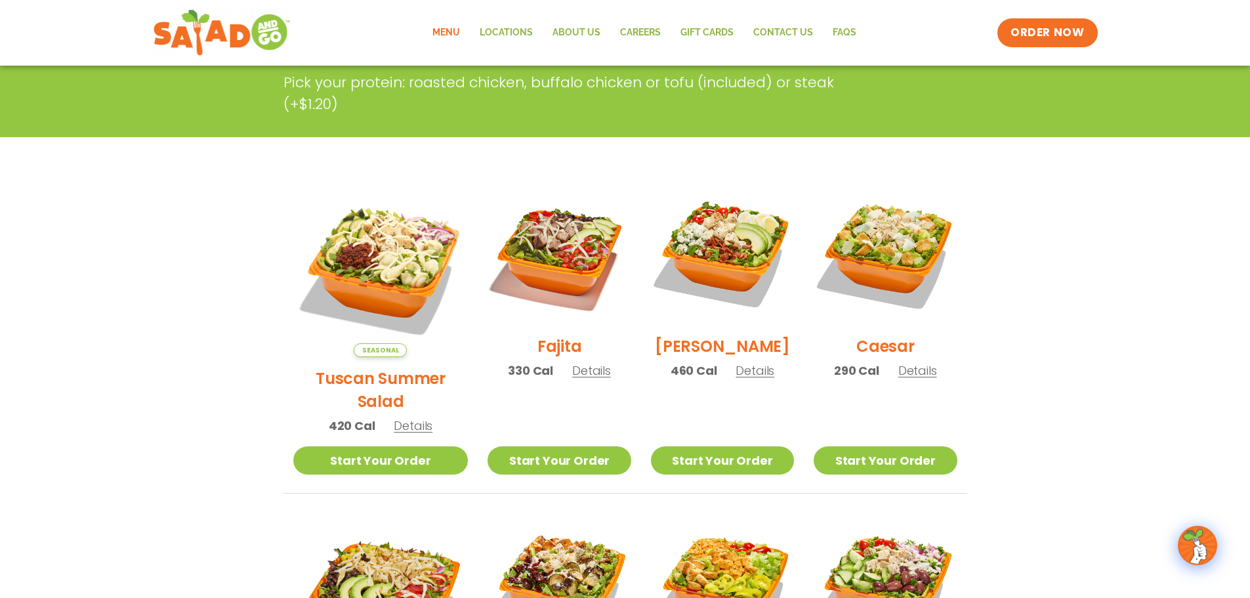 Image resolution: width=1250 pixels, height=598 pixels. I want to click on h2: Tuscan Summer Salad, so click(381, 390).